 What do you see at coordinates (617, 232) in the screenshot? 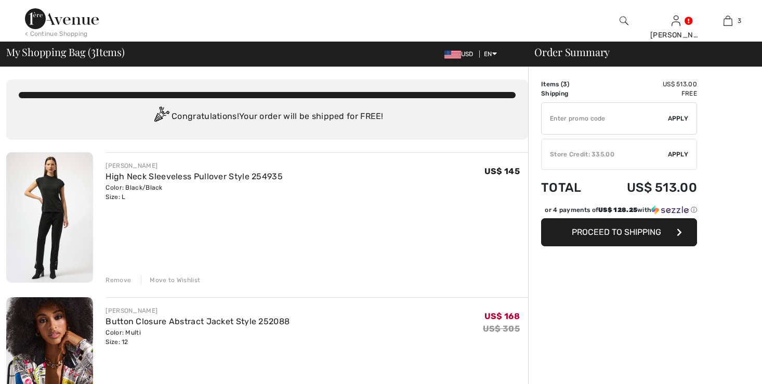
I see `span: Proceed to Shipping` at bounding box center [617, 232].